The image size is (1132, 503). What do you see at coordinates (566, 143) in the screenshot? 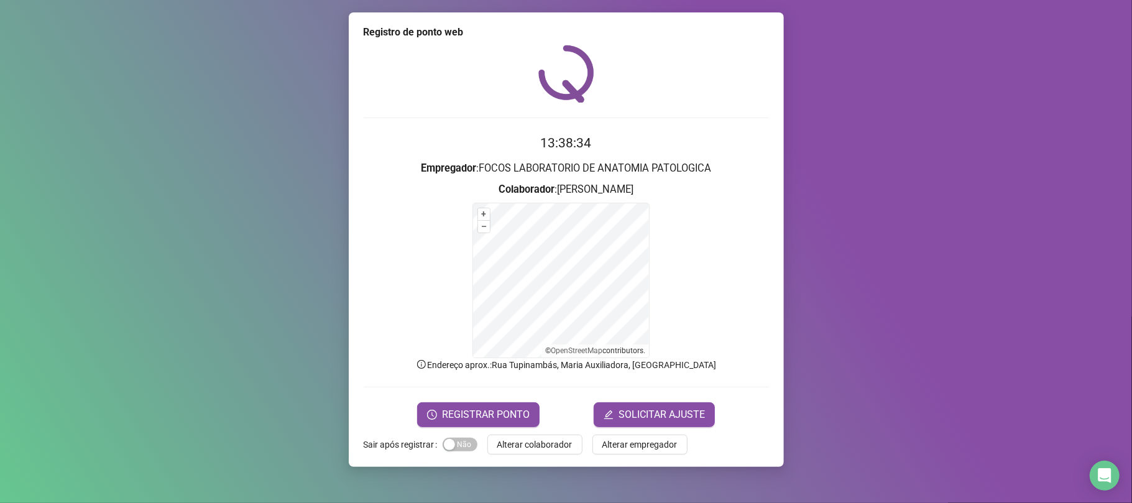
I see `time: 13:38:34` at bounding box center [566, 143].